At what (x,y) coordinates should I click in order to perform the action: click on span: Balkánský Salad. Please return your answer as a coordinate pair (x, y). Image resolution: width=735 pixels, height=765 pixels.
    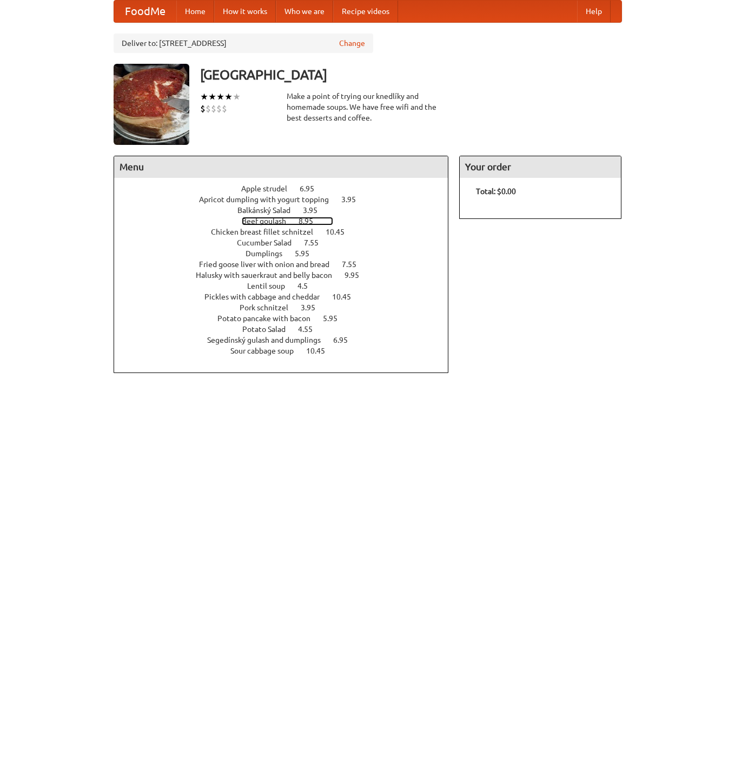
    Looking at the image, I should click on (269, 210).